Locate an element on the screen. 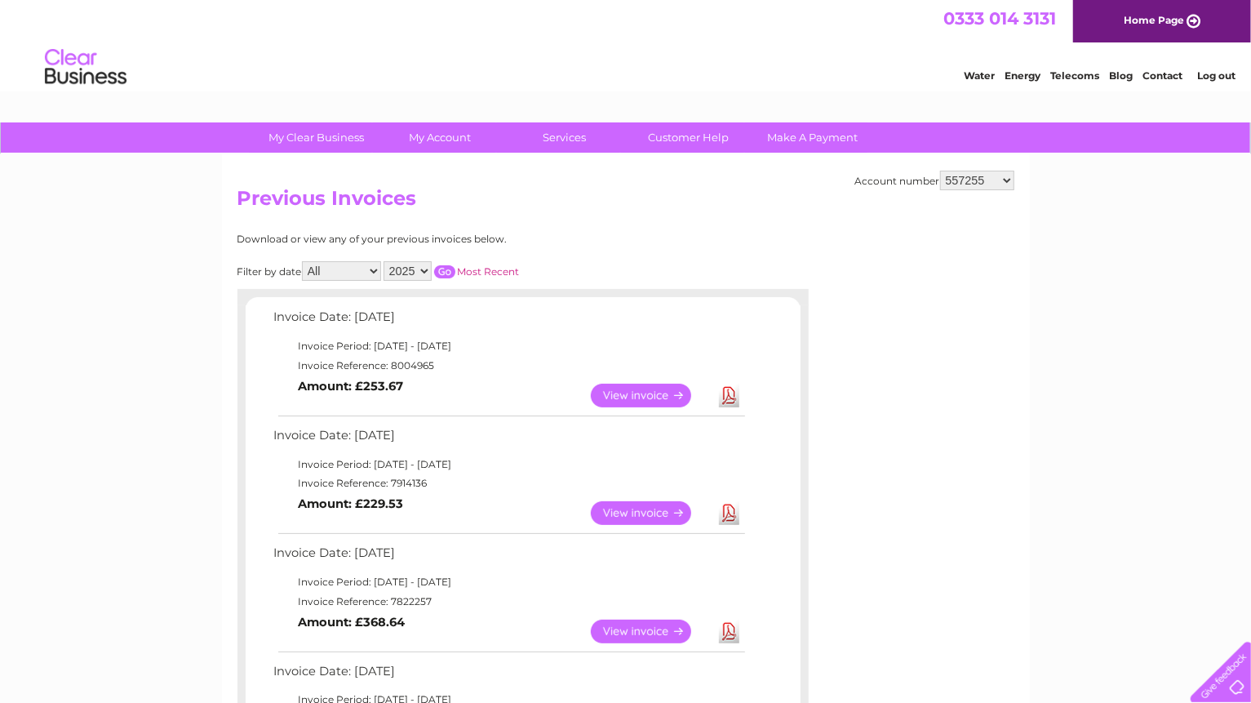 The height and width of the screenshot is (703, 1251). a: Services is located at coordinates (564, 137).